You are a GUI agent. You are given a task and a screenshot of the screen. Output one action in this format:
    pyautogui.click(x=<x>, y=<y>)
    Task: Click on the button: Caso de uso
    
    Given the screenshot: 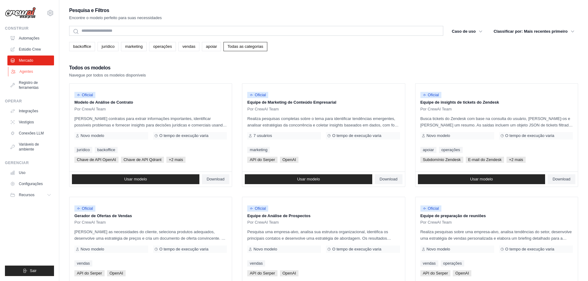 What is the action you would take?
    pyautogui.click(x=467, y=31)
    